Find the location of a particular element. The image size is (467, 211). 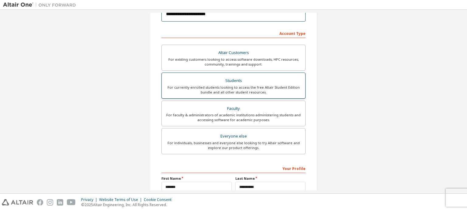

div: Your Profile is located at coordinates (234, 169).